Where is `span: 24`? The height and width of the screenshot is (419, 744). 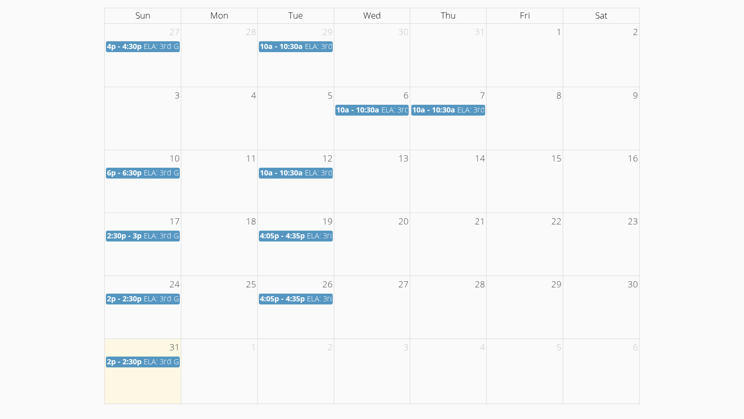
span: 24 is located at coordinates (175, 285).